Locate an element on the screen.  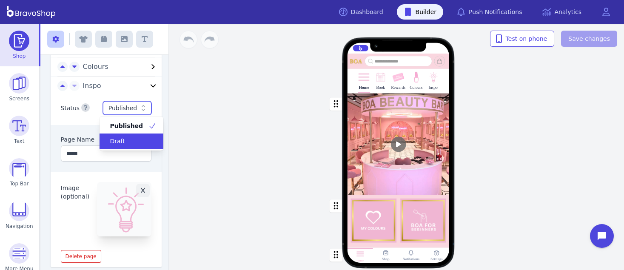
span: Draft is located at coordinates (117, 141).